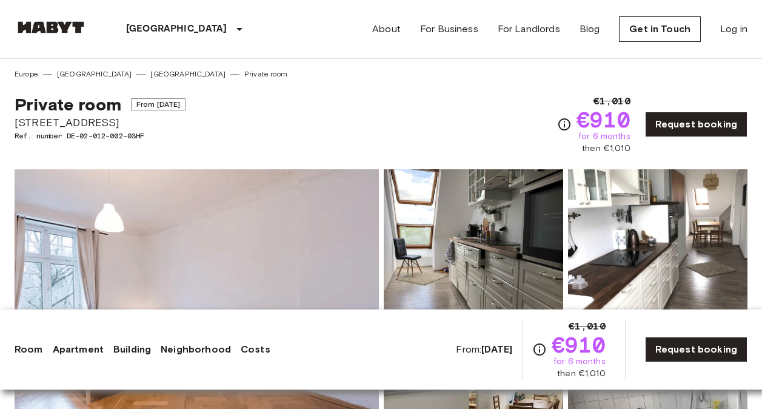 The width and height of the screenshot is (762, 409). What do you see at coordinates (255, 349) in the screenshot?
I see `a: Costs` at bounding box center [255, 349].